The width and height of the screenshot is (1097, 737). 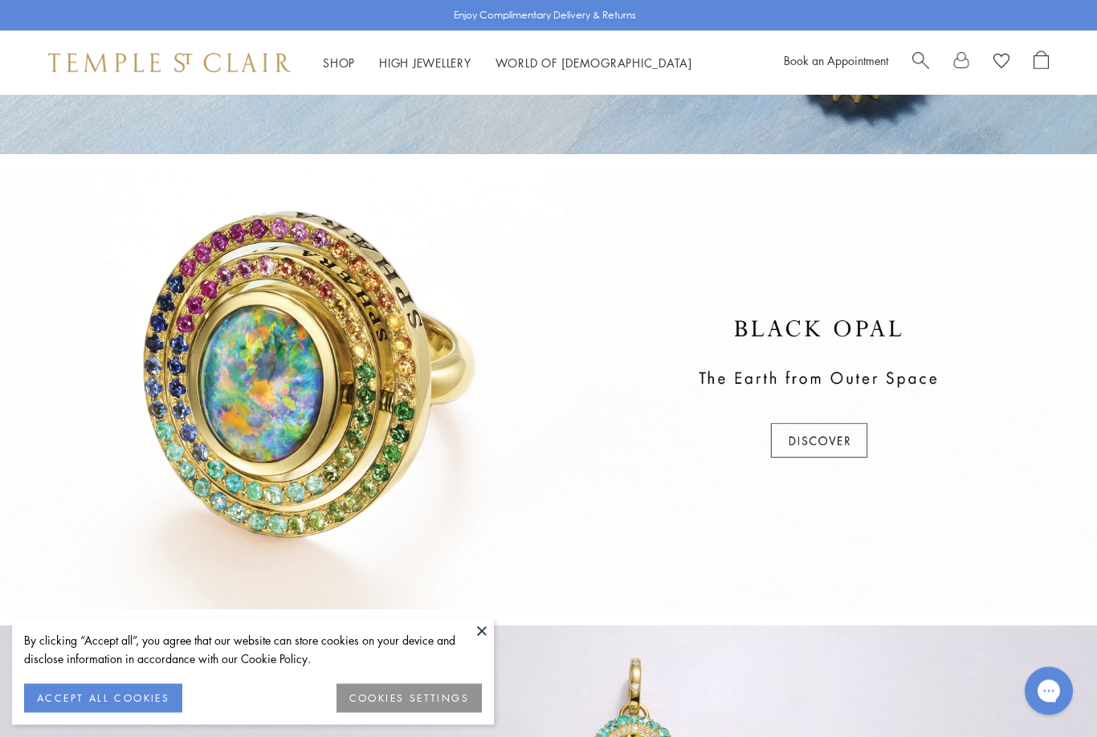 I want to click on p: Enjoy Complimentary Delivery & Returns, so click(x=544, y=15).